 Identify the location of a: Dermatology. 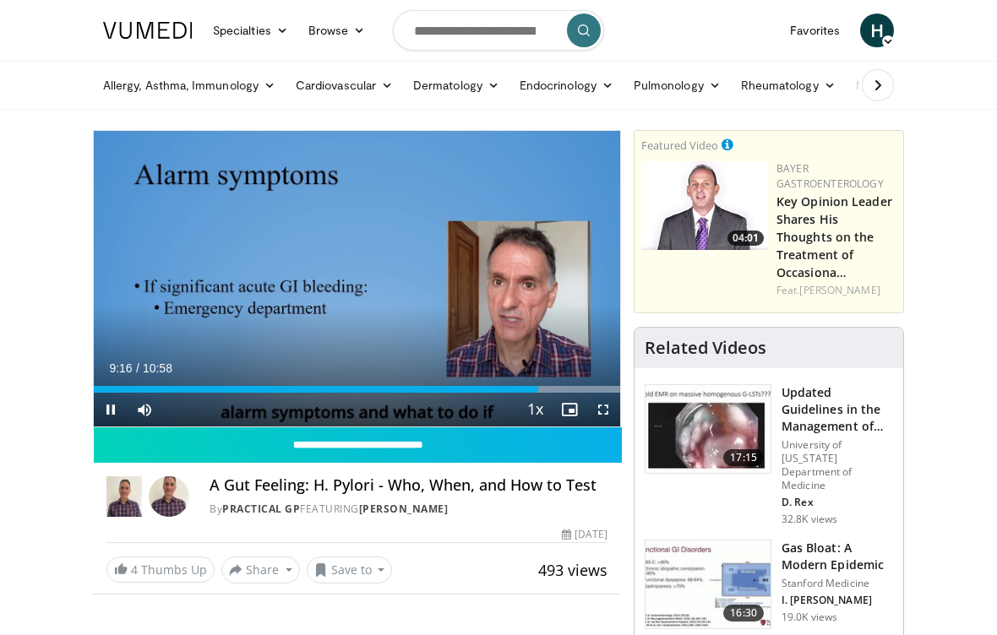
(456, 85).